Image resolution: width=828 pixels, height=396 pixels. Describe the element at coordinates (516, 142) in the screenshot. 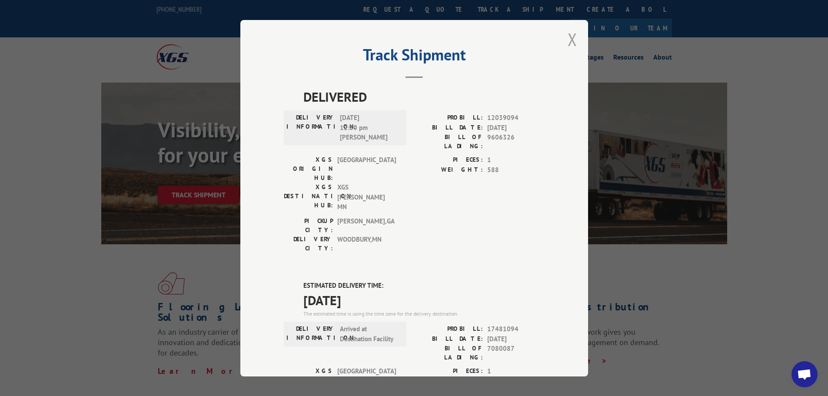

I see `span: 9606326` at that location.